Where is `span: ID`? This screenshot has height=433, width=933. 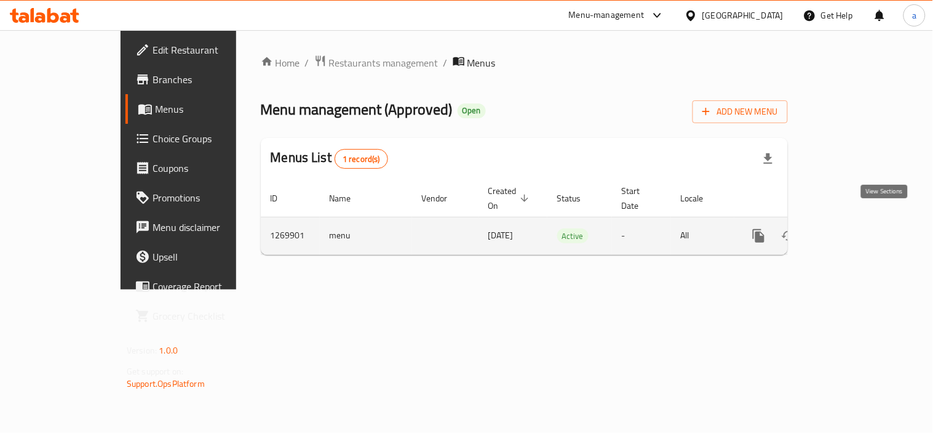
span: ID is located at coordinates (282, 198).